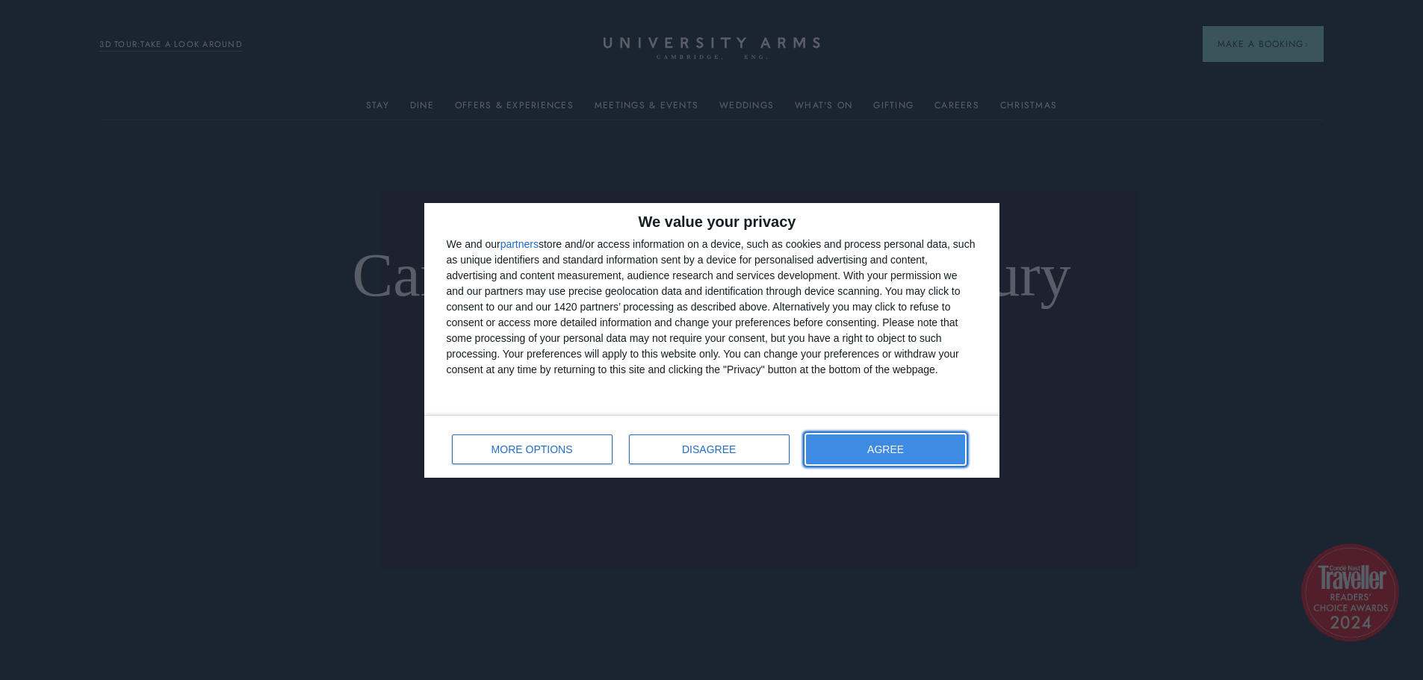 This screenshot has height=680, width=1423. Describe the element at coordinates (712, 222) in the screenshot. I see `h2: We value your privacy` at that location.